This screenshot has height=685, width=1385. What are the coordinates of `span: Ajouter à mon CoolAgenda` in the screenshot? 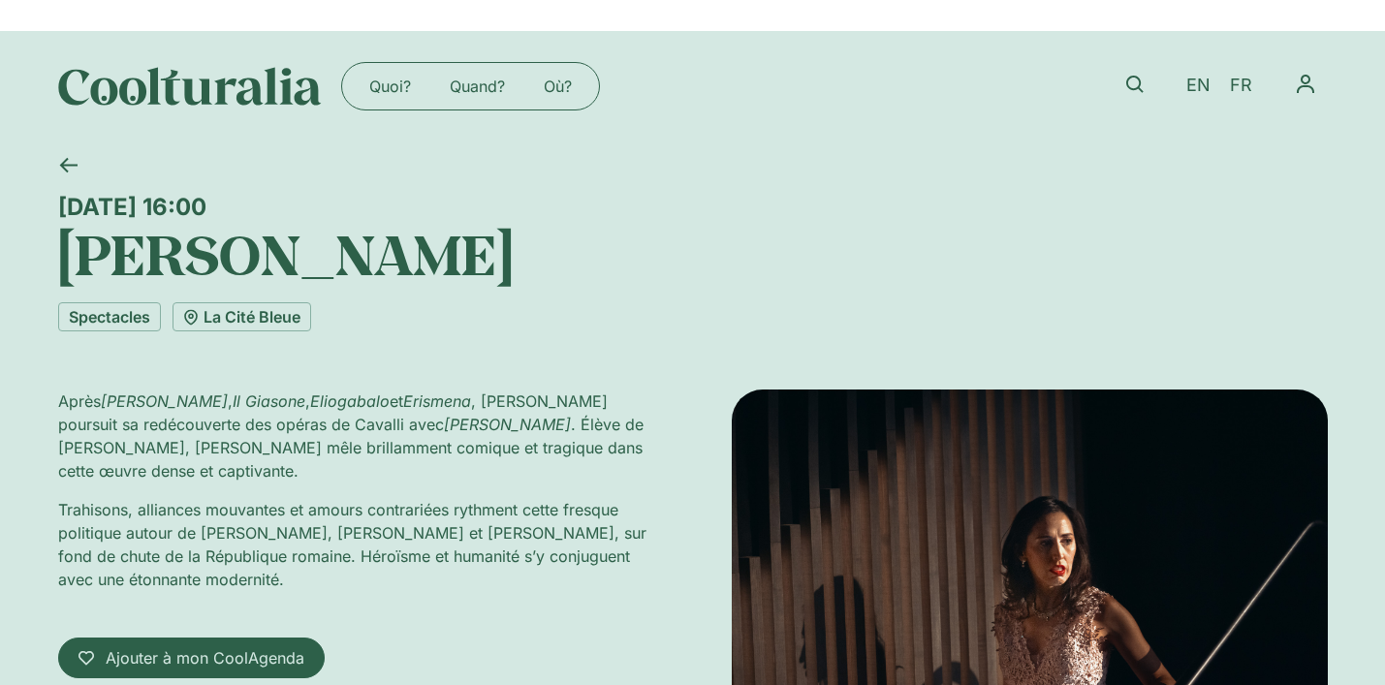 It's located at (204, 658).